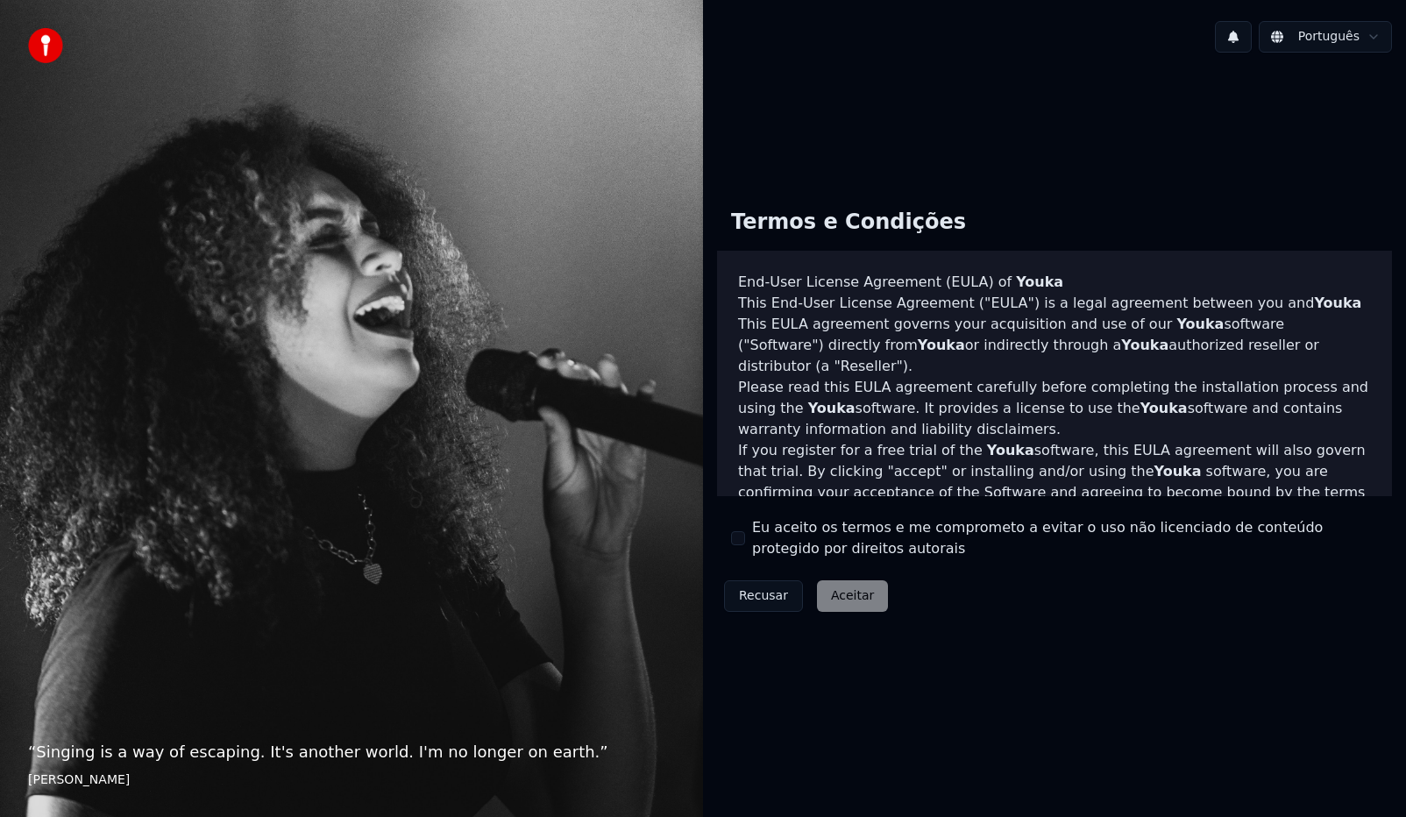  I want to click on button: Recusar, so click(763, 596).